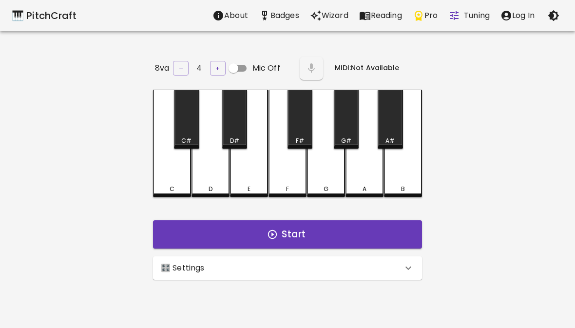 The height and width of the screenshot is (328, 575). What do you see at coordinates (425, 16) in the screenshot?
I see `button: Pro` at bounding box center [425, 16].